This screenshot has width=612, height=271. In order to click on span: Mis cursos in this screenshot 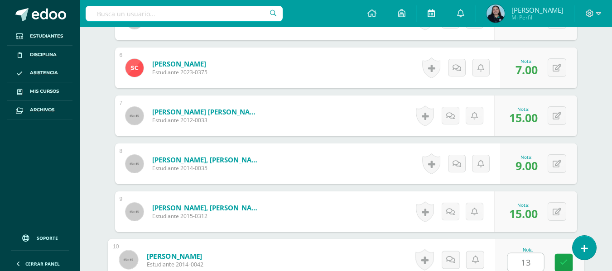, I will do `click(44, 92)`.